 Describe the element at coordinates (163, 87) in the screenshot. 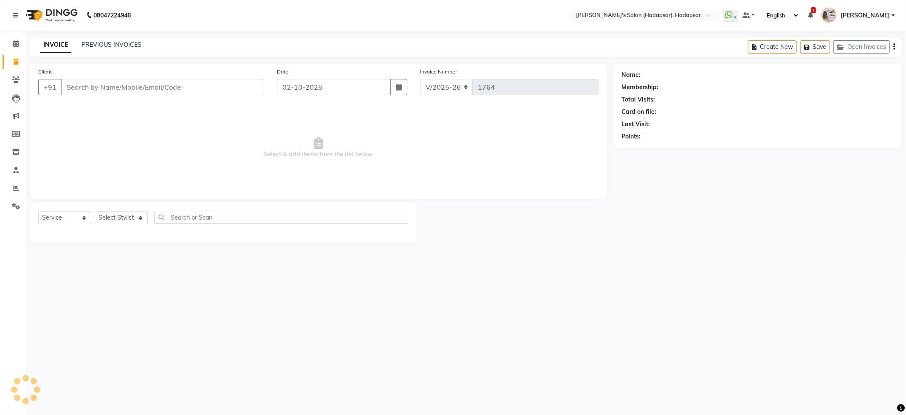

I see `input: Search by Name/Mobile/Email/Code` at that location.